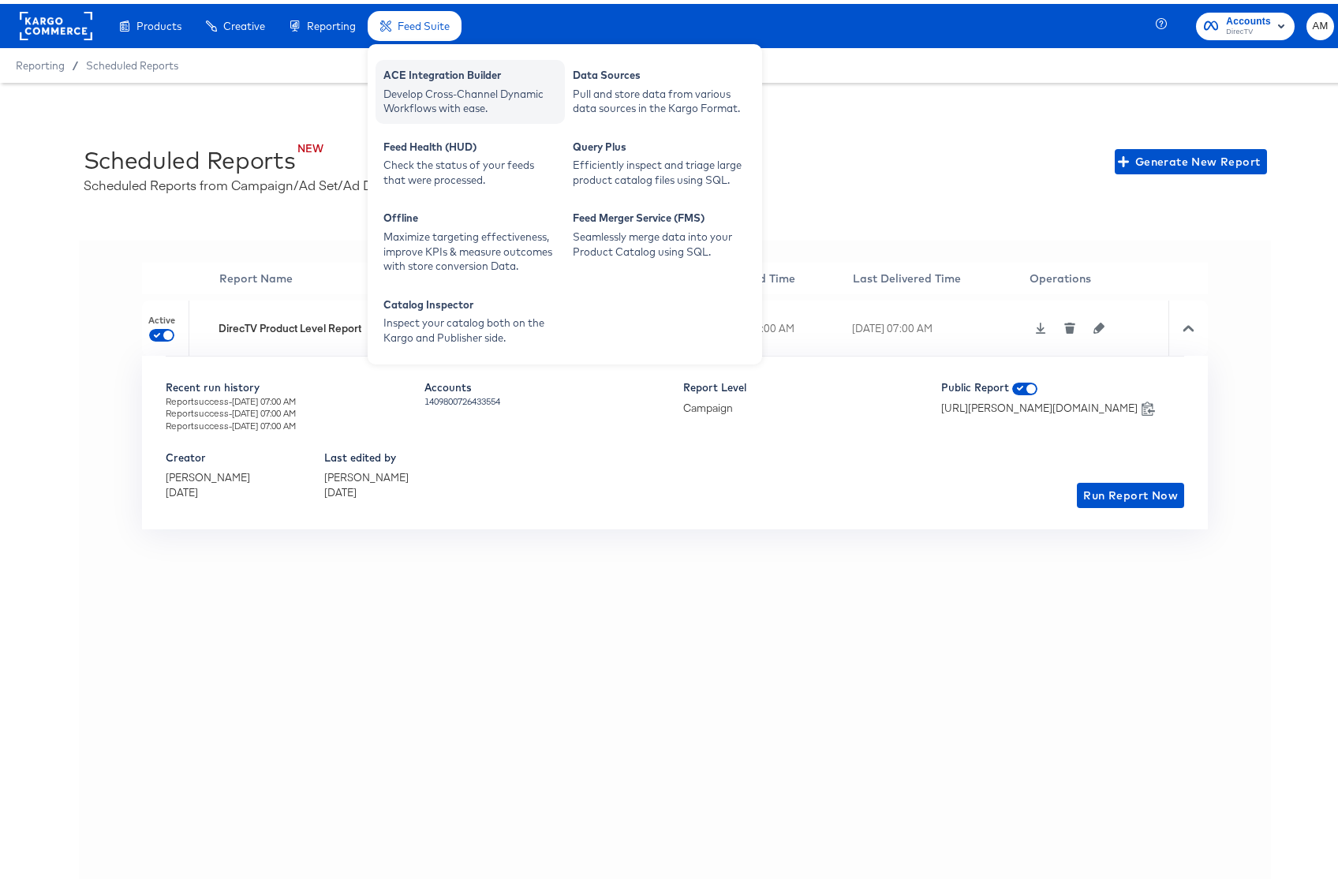 The width and height of the screenshot is (1338, 882). I want to click on div: Daily At 08:00 AM, so click(778, 324).